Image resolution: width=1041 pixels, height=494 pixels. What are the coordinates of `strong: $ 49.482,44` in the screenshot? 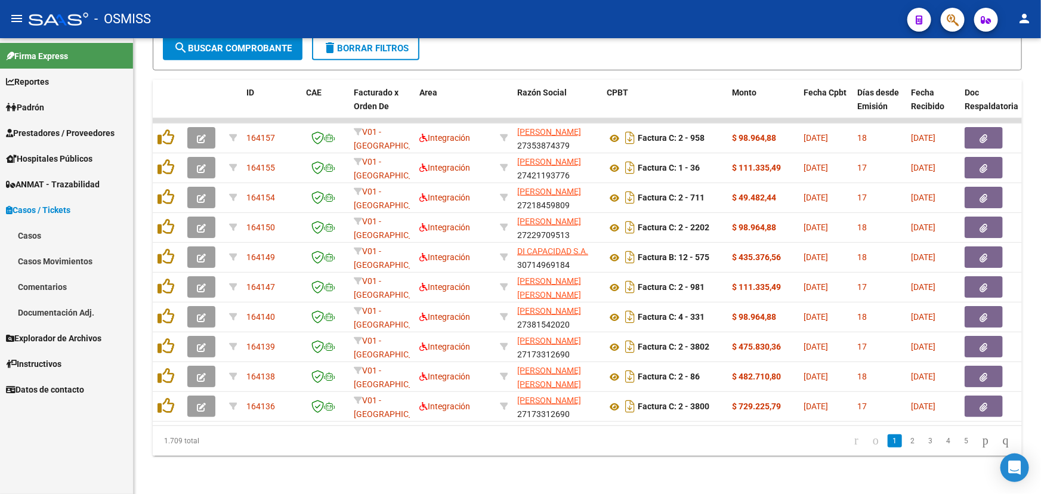 It's located at (754, 197).